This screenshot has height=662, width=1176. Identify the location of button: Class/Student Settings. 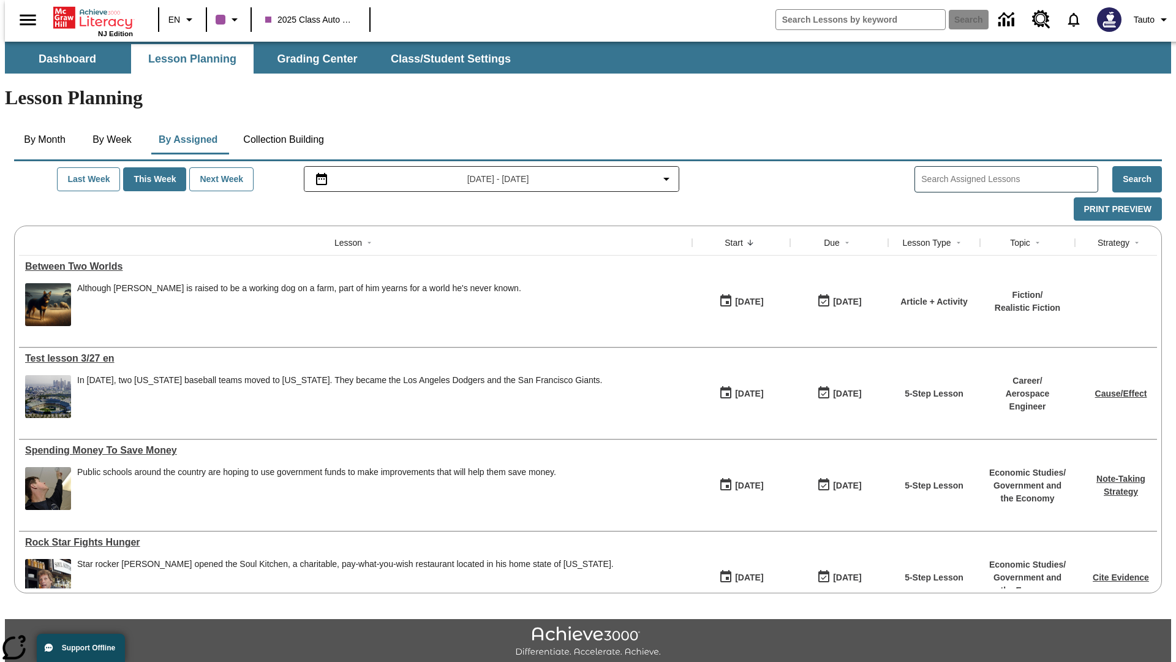
(451, 59).